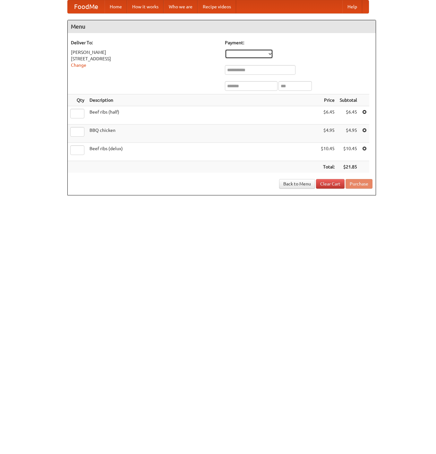 This screenshot has height=454, width=436. Describe the element at coordinates (202, 133) in the screenshot. I see `td: BBQ chicken` at that location.